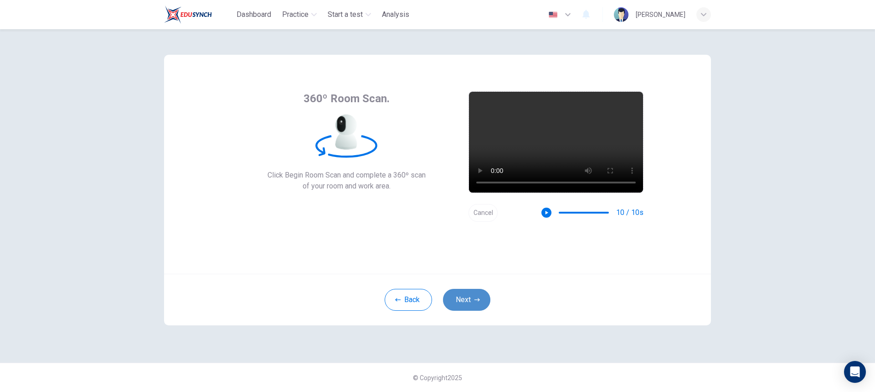 The width and height of the screenshot is (875, 392). What do you see at coordinates (346, 175) in the screenshot?
I see `span: Click Begin Room Scan and complete a 360º scan` at bounding box center [346, 175].